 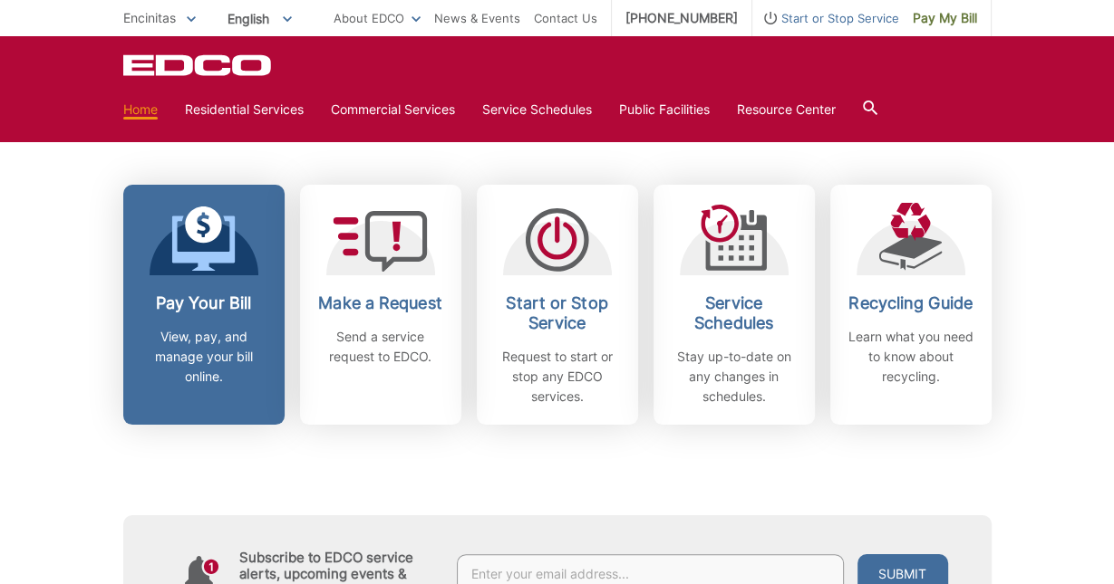 I want to click on a: Commercial Services, so click(x=392, y=110).